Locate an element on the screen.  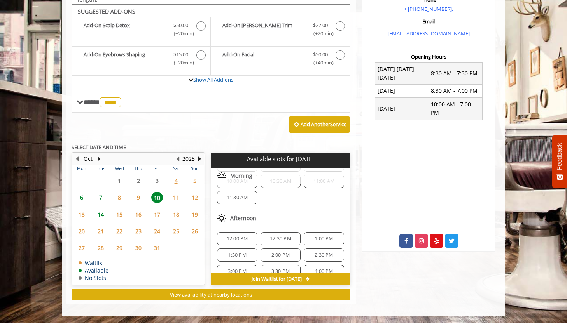
a: Show All Add-ons is located at coordinates (213, 80).